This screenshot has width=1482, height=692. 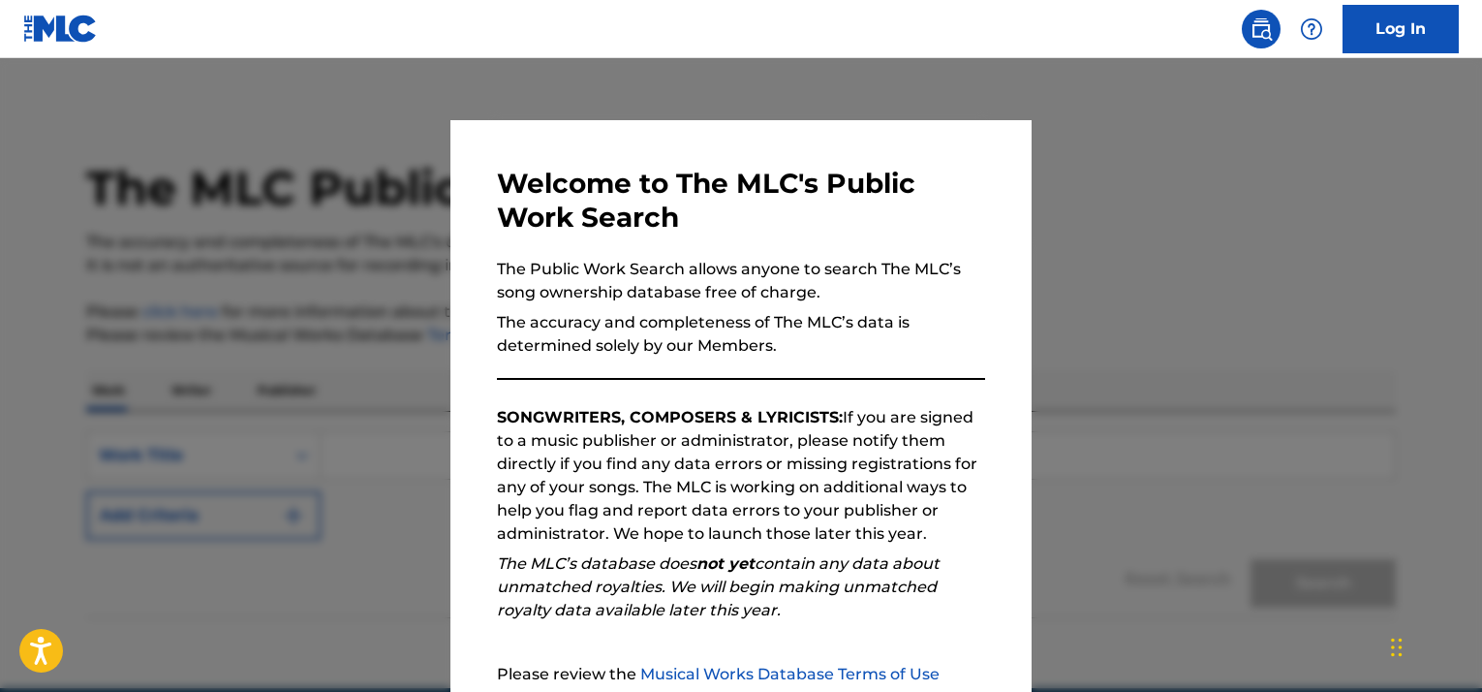 What do you see at coordinates (1311, 29) in the screenshot?
I see `div: Help` at bounding box center [1311, 29].